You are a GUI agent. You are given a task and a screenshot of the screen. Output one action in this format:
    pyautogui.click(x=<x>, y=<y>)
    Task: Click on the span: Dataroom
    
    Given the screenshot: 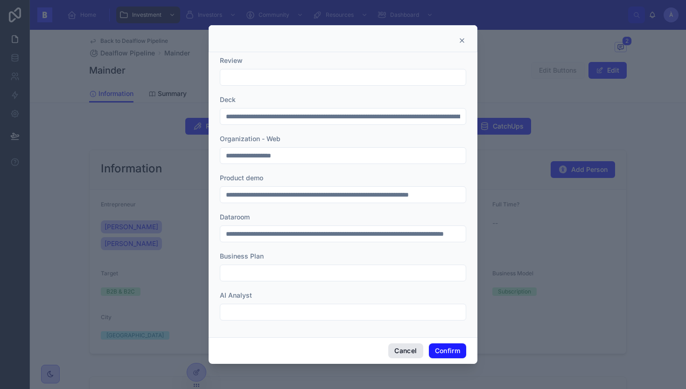 What is the action you would take?
    pyautogui.click(x=235, y=217)
    